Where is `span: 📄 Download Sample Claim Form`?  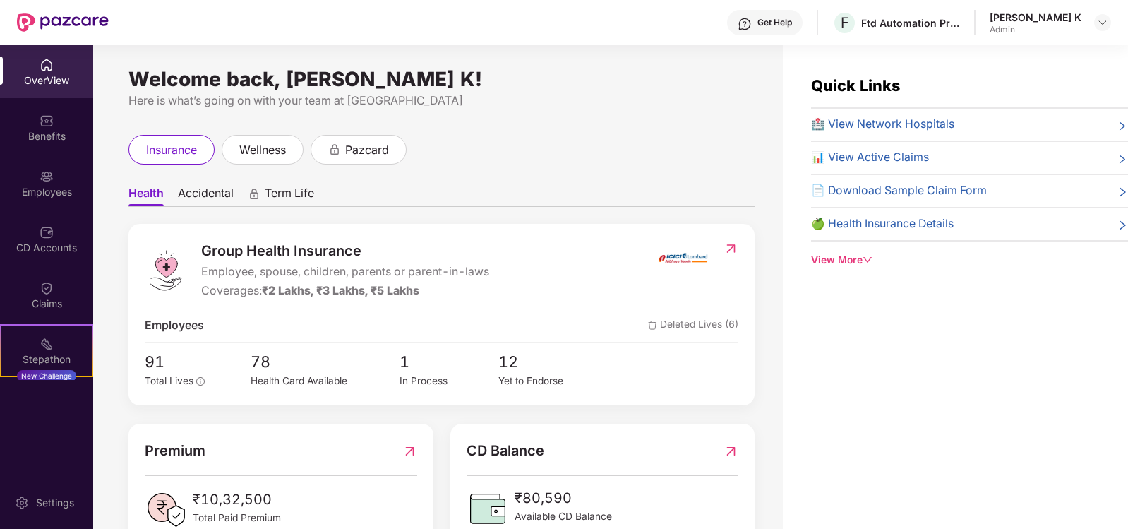 span: 📄 Download Sample Claim Form is located at coordinates (899, 191).